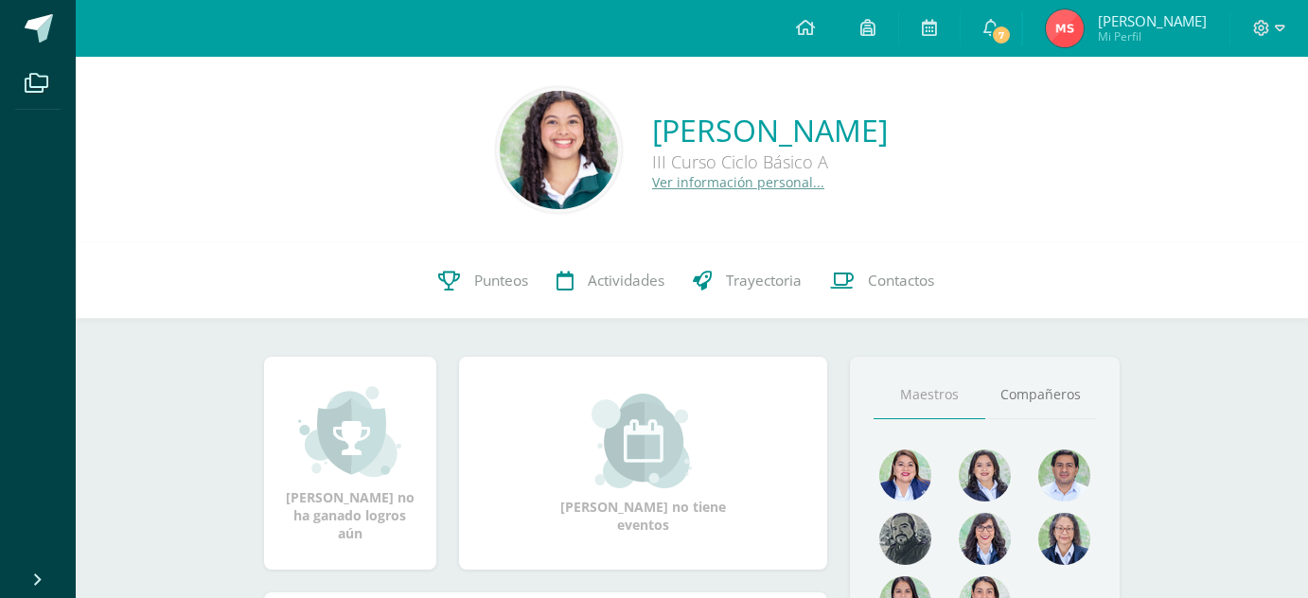 This screenshot has height=598, width=1308. Describe the element at coordinates (1001, 35) in the screenshot. I see `span: 7` at that location.